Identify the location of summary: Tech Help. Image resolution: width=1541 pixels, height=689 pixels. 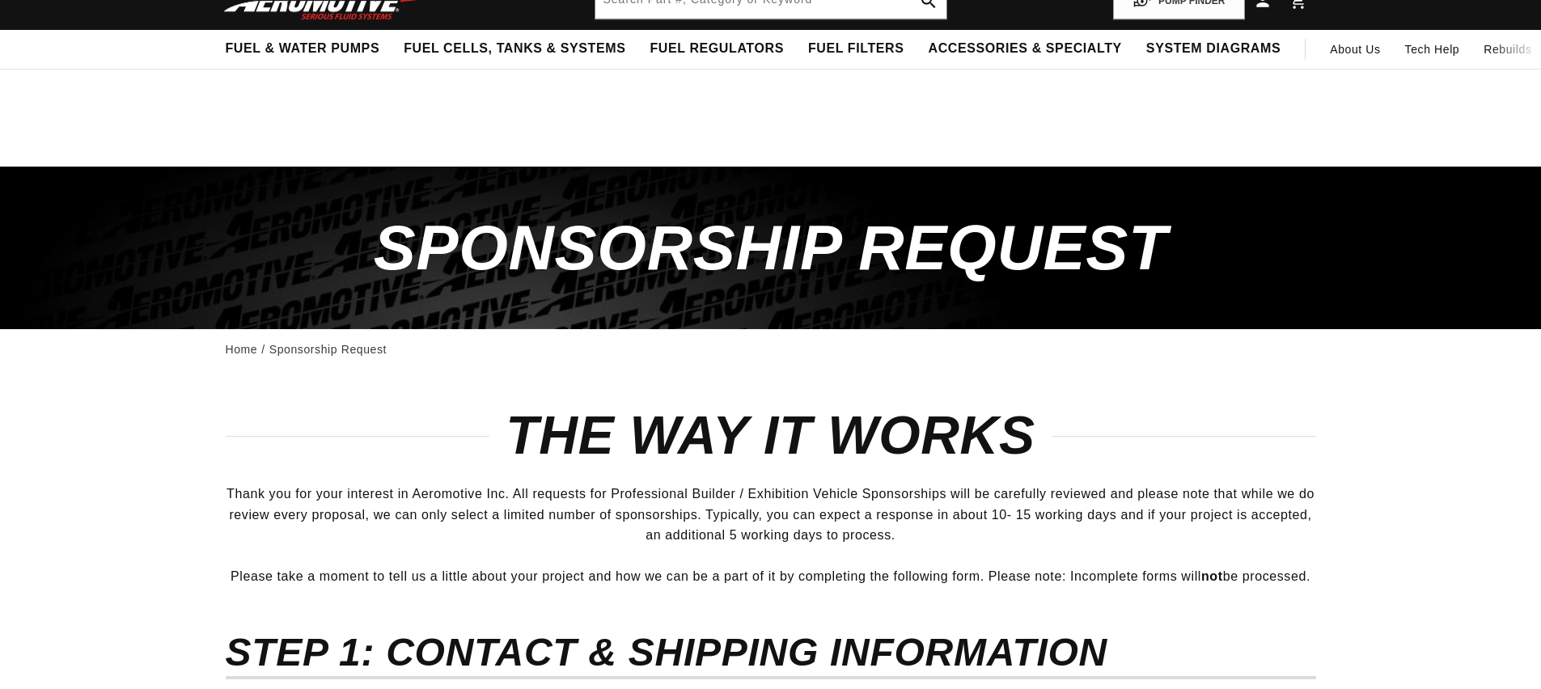
(1433, 49).